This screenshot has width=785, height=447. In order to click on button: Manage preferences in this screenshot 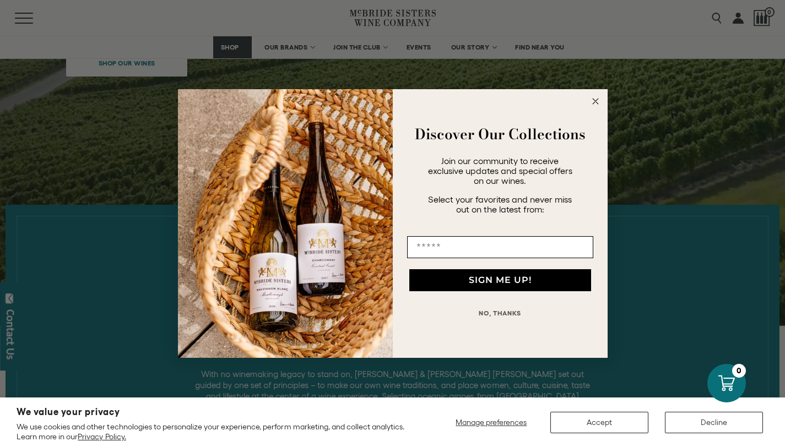, I will do `click(491, 423)`.